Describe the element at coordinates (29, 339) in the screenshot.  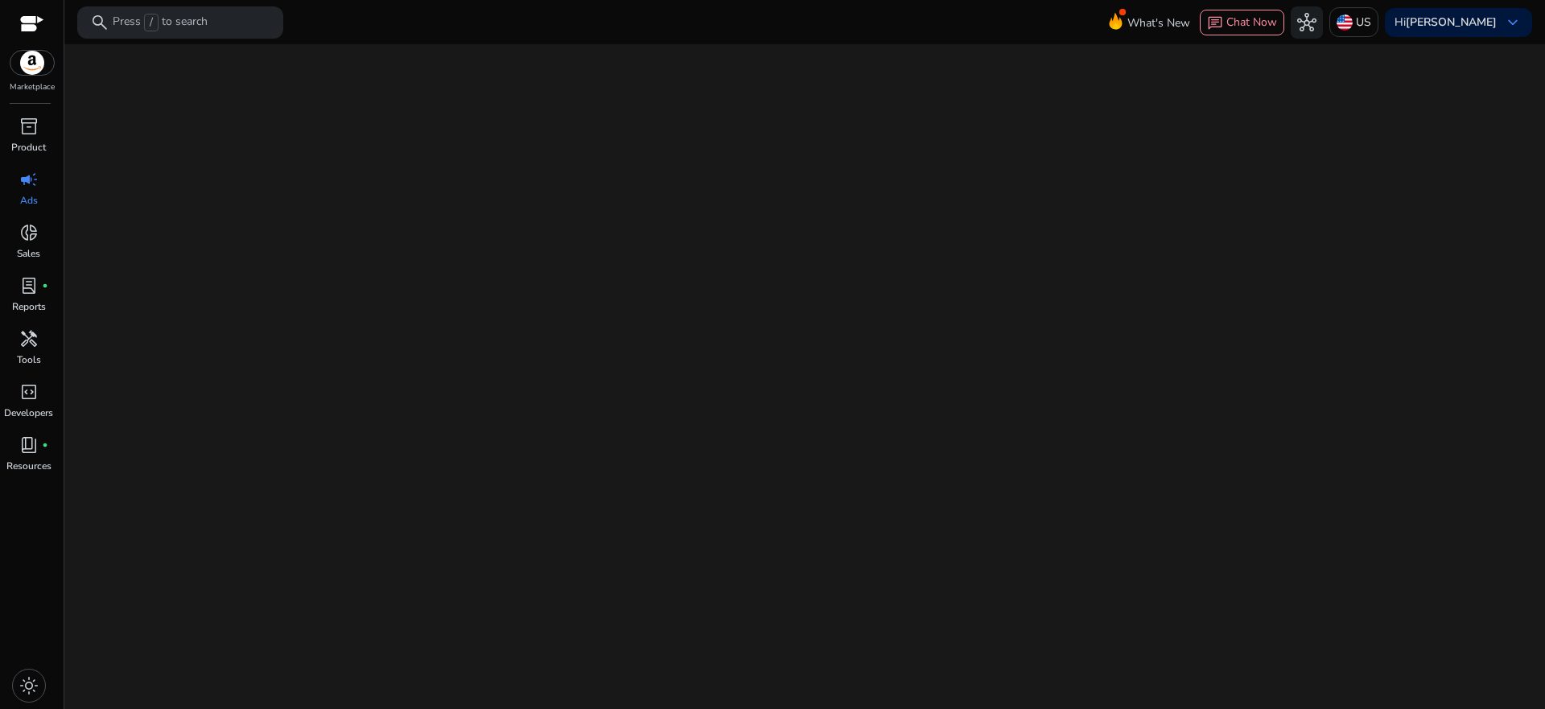
I see `span: handyman` at that location.